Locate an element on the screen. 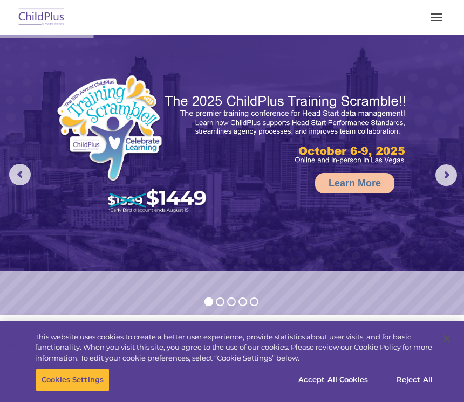  a: Learn More is located at coordinates (354, 183).